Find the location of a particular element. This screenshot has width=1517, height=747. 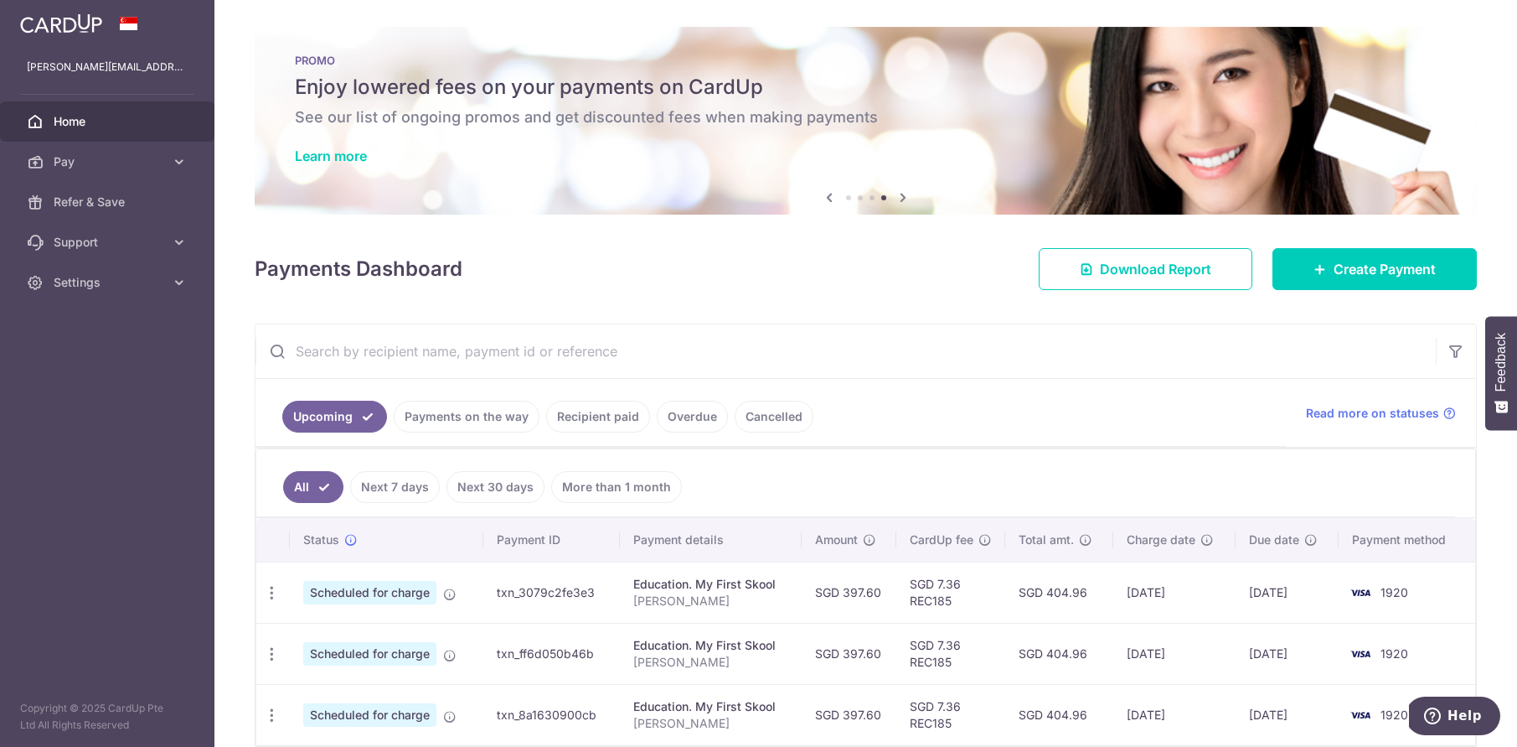

span: CardUp fee is located at coordinates (942, 540).